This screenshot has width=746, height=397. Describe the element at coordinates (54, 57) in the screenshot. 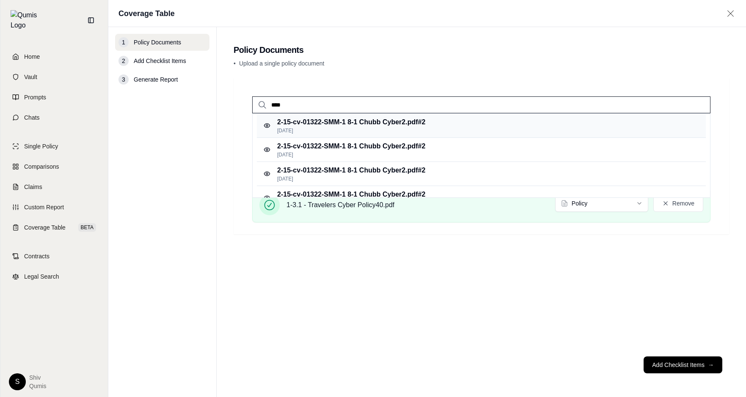

I see `a: Home` at that location.